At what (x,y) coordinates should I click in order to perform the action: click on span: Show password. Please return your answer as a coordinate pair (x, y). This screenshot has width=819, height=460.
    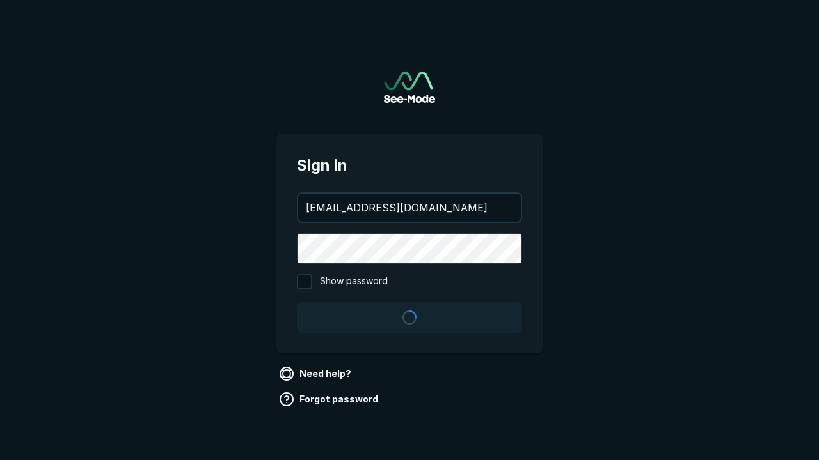
    Looking at the image, I should click on (354, 282).